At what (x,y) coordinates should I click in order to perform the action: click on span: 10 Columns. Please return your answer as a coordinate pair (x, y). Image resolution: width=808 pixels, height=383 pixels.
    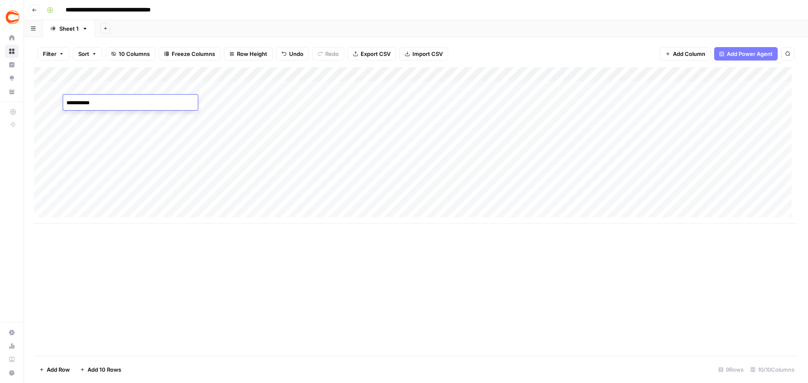
    Looking at the image, I should click on (134, 54).